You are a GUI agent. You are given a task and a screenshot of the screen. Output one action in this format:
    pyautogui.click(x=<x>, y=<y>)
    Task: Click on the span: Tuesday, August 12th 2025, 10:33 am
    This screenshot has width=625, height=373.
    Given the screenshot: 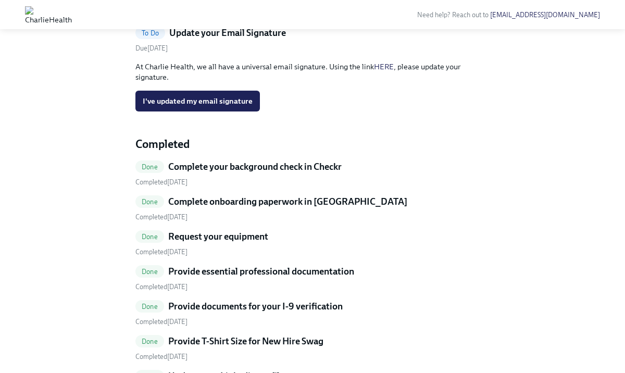 What is the action you would take?
    pyautogui.click(x=161, y=356)
    